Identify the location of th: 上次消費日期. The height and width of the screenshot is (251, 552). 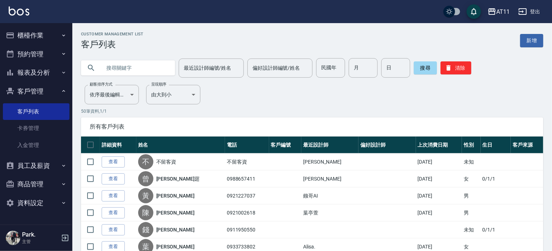
(439, 145).